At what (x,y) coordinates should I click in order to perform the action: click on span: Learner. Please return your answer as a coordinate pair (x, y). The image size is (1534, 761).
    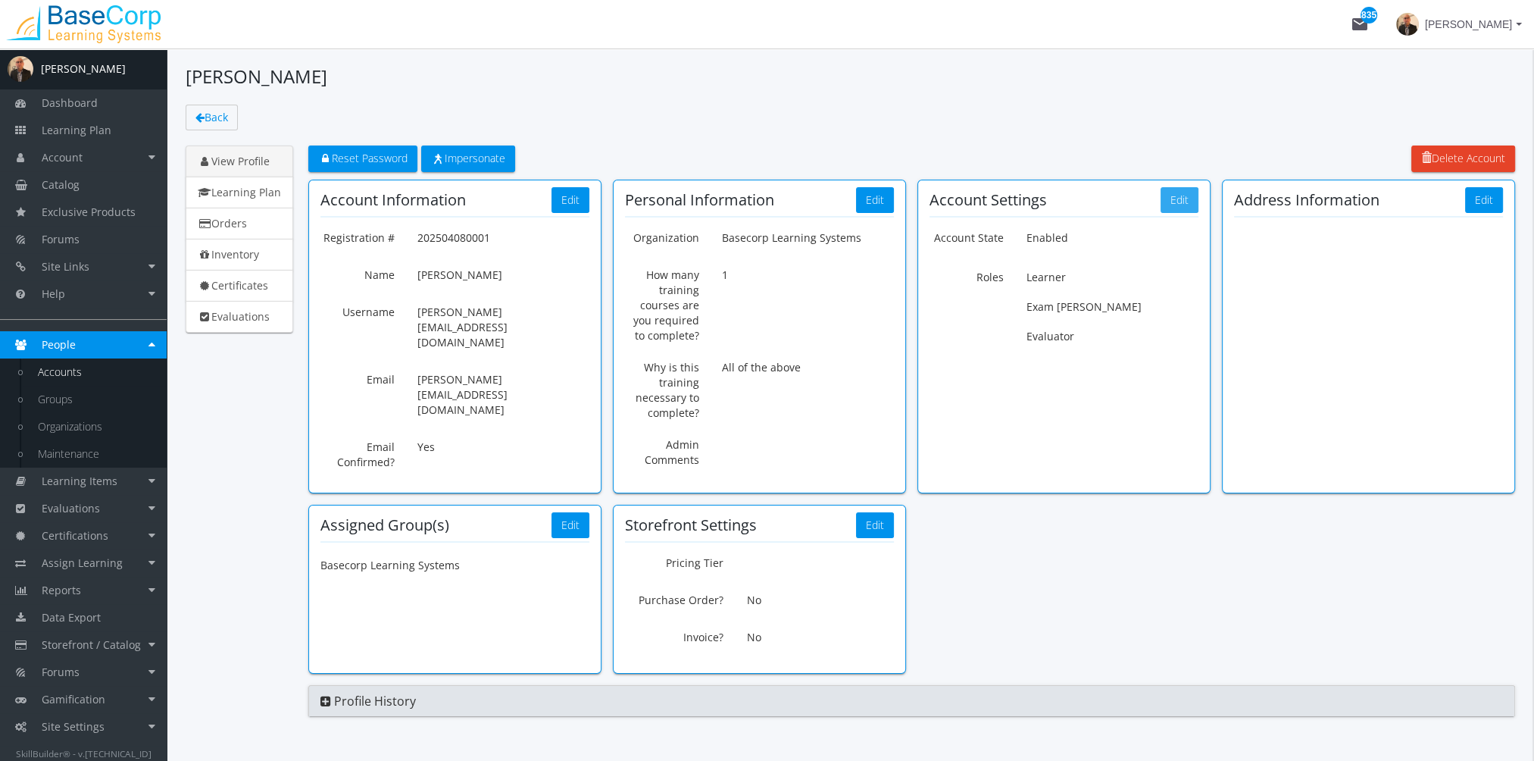
    Looking at the image, I should click on (1046, 277).